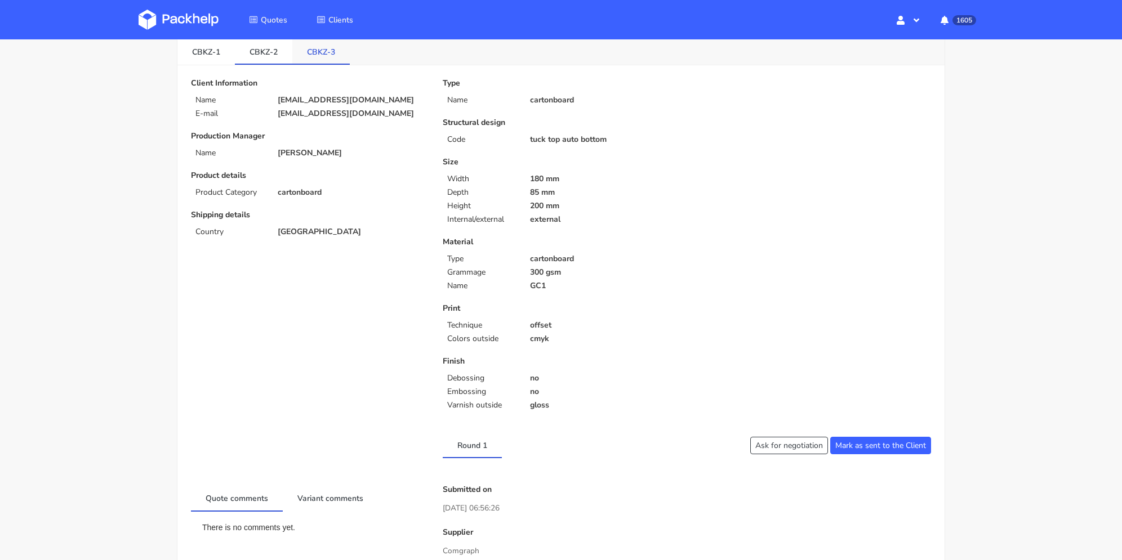  I want to click on p: Colors outside, so click(482, 339).